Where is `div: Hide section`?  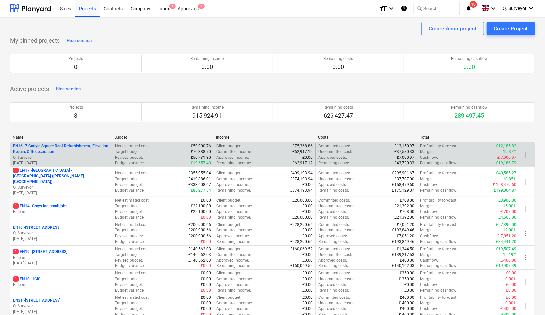 div: Hide section is located at coordinates (79, 41).